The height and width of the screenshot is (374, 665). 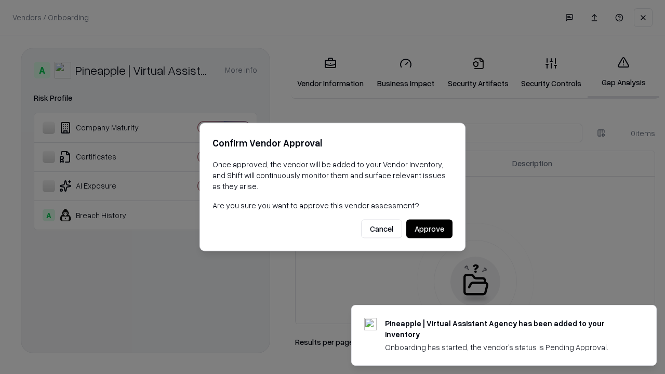 What do you see at coordinates (508, 347) in the screenshot?
I see `div: Onboarding has started, the vendor's status is Pending Approval.` at bounding box center [508, 347].